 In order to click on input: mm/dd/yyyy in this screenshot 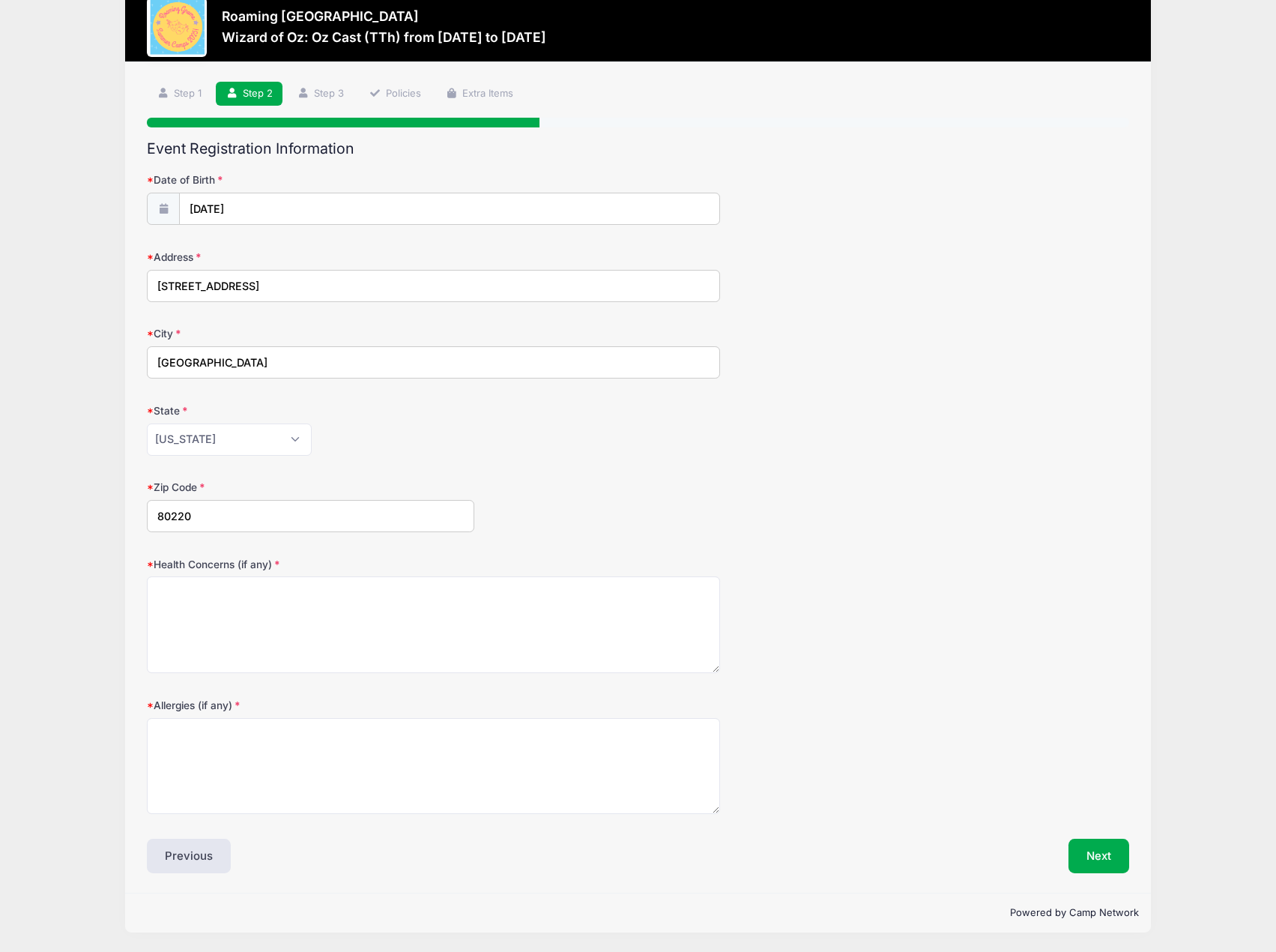, I will do `click(449, 208)`.